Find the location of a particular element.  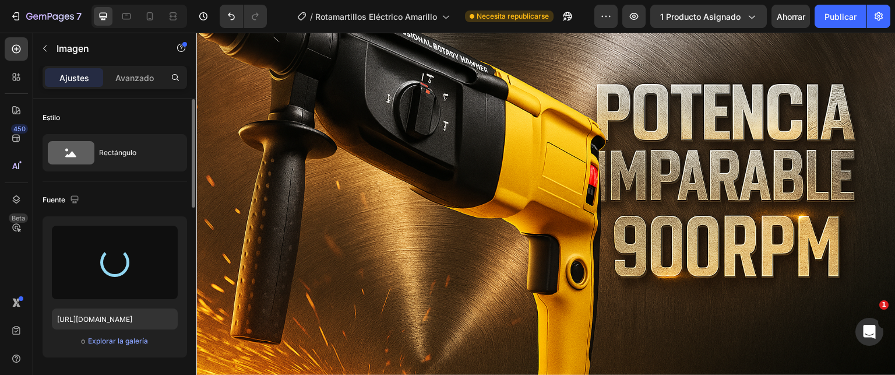

font: 7 is located at coordinates (79, 16).